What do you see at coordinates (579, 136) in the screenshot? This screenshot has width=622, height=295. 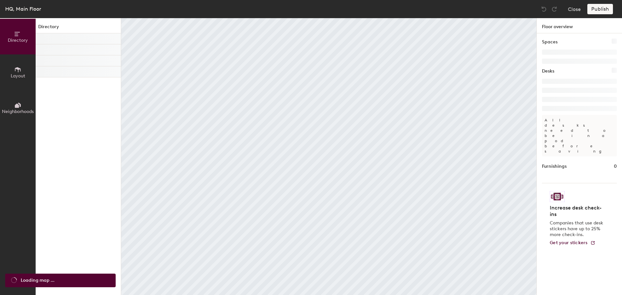 I see `p: All desks need to be in a pod before saving` at bounding box center [579, 136].